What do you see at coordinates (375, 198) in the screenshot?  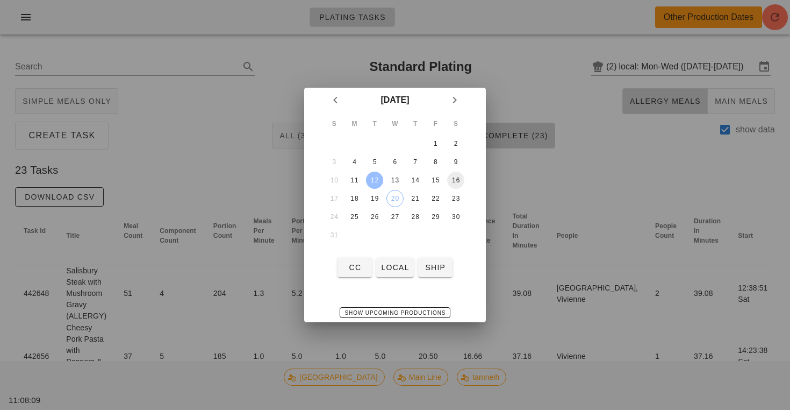 I see `button: 19` at bounding box center [375, 198].